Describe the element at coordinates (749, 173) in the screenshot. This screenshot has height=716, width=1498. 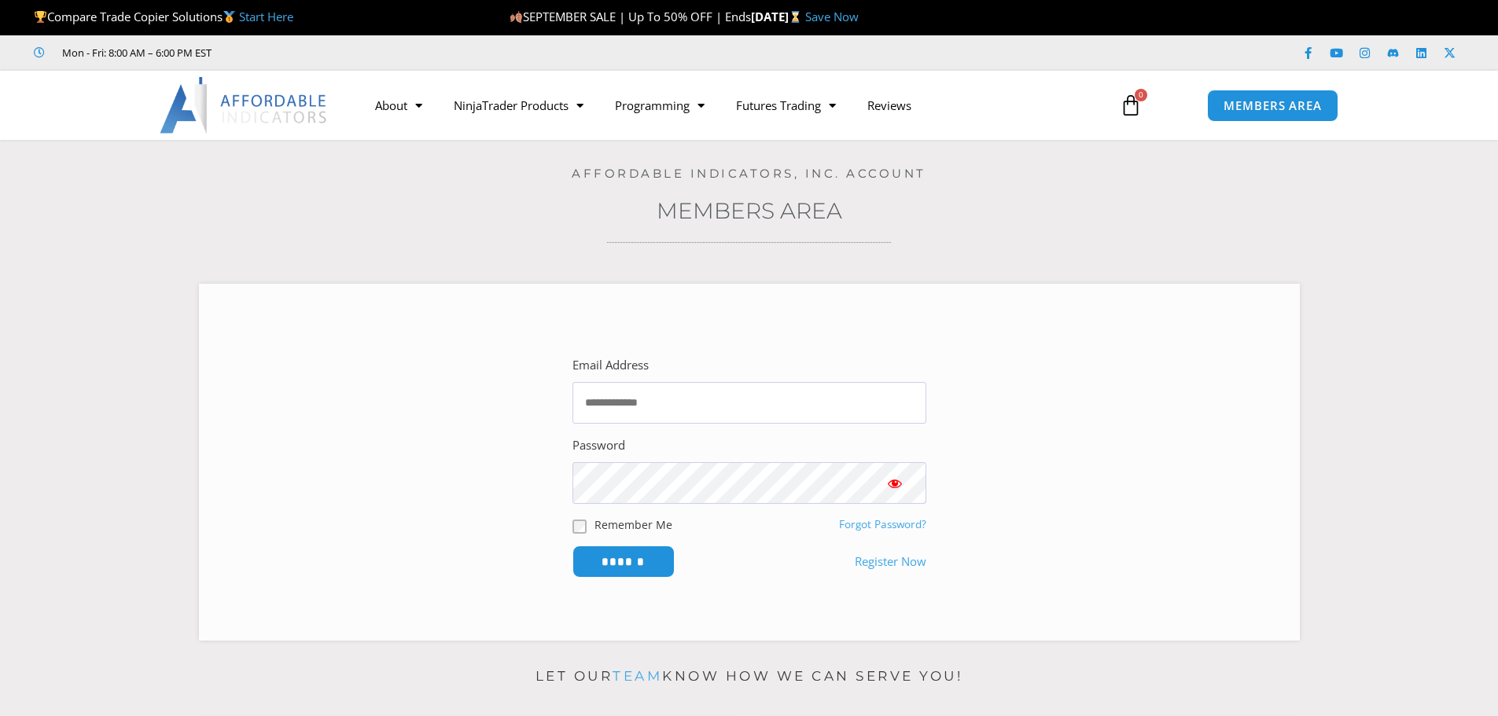
I see `a: Affordable Indicators, Inc. Account` at that location.